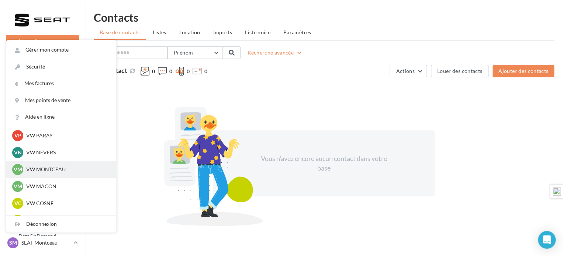 This screenshot has height=256, width=563. I want to click on a: Contacts, so click(42, 149).